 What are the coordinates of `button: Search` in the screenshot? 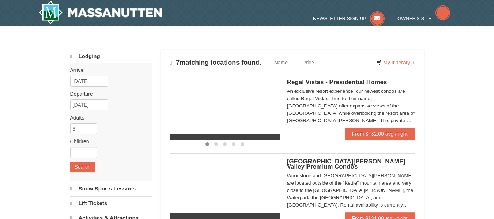 It's located at (83, 167).